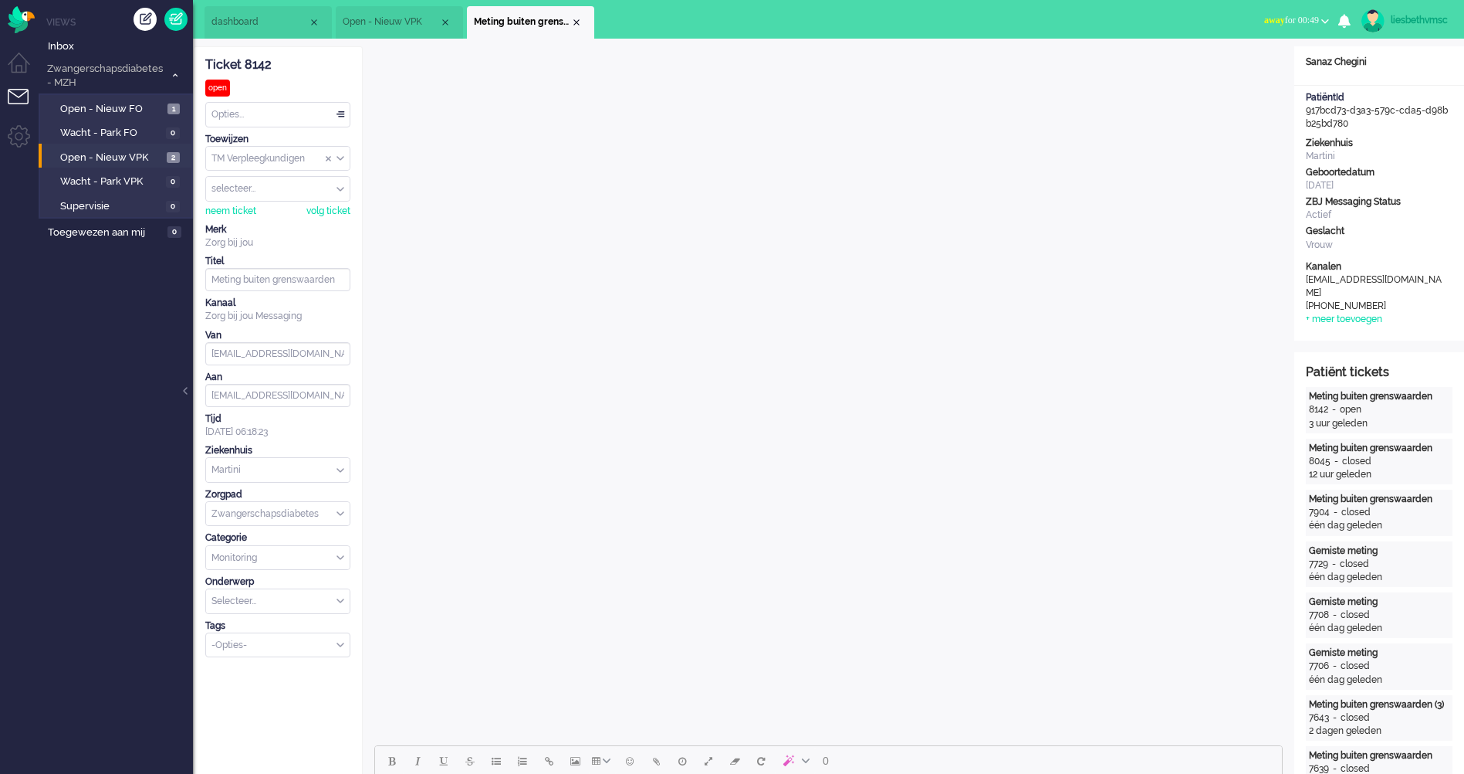 This screenshot has width=1464, height=774. What do you see at coordinates (682, 760) in the screenshot?
I see `button: Delay message` at bounding box center [682, 760].